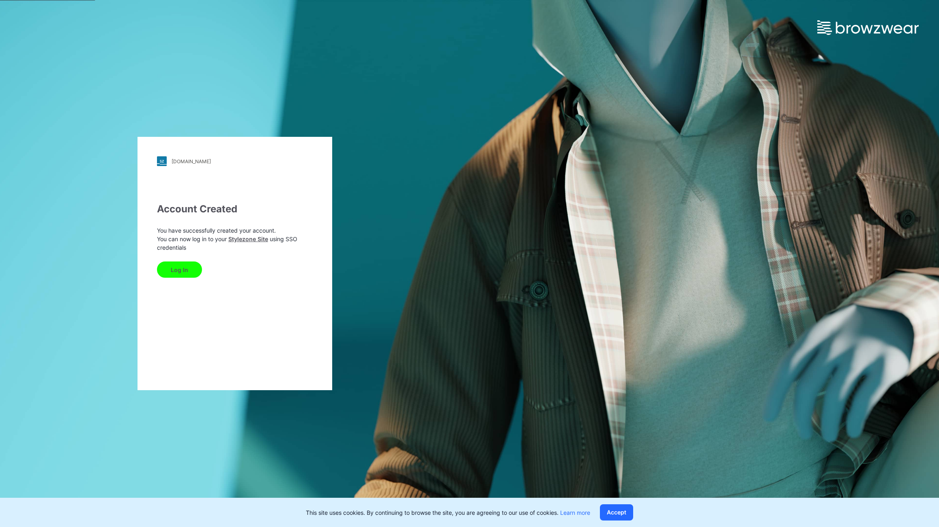 The height and width of the screenshot is (527, 939). I want to click on p: You have successfully created your account., so click(235, 230).